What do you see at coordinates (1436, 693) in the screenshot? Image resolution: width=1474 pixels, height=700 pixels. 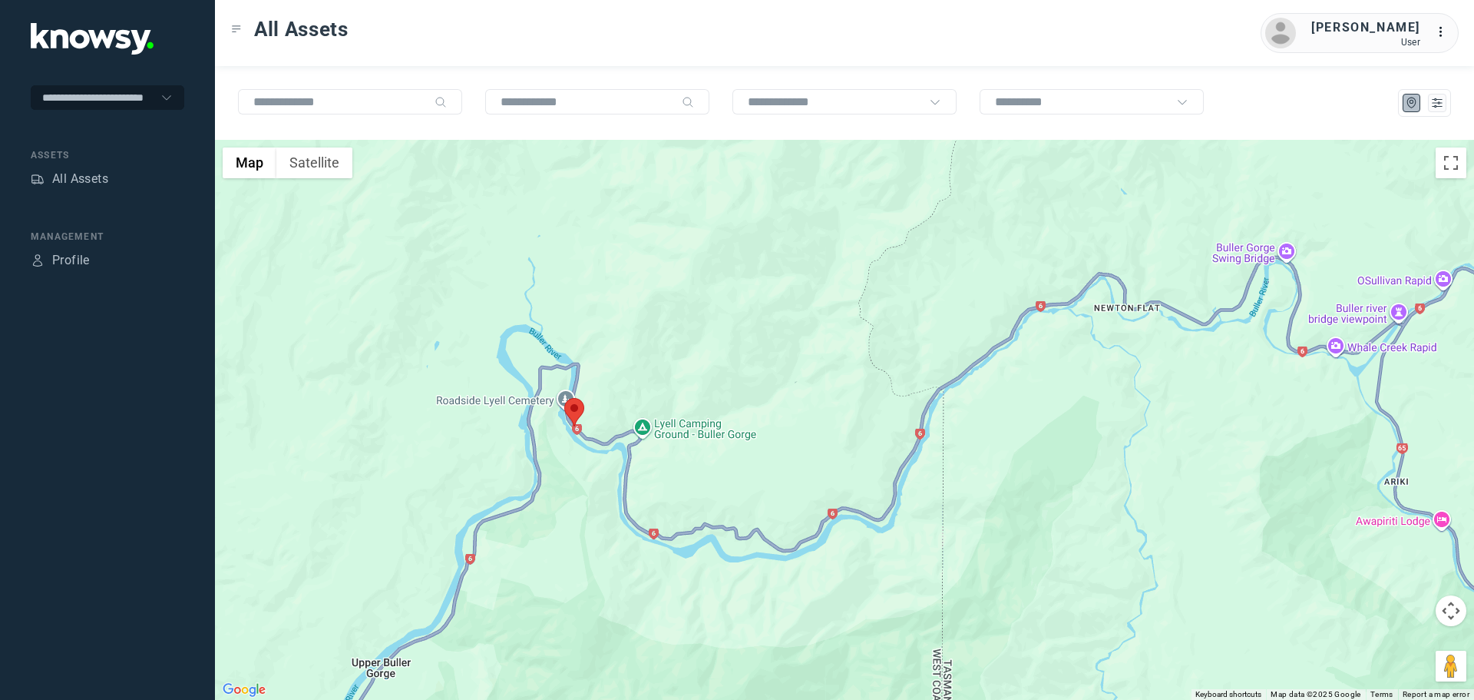 I see `a: Report a map error` at bounding box center [1436, 693].